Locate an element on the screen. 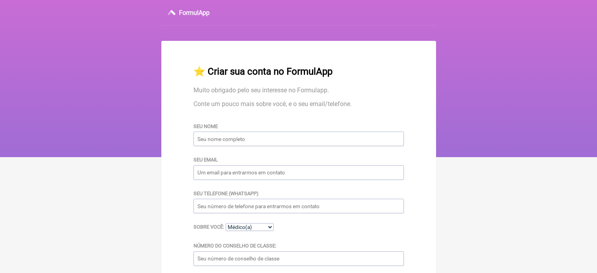 The width and height of the screenshot is (597, 273). p: Muito obrigado pelo seu interesse no Formulapp. is located at coordinates (299, 90).